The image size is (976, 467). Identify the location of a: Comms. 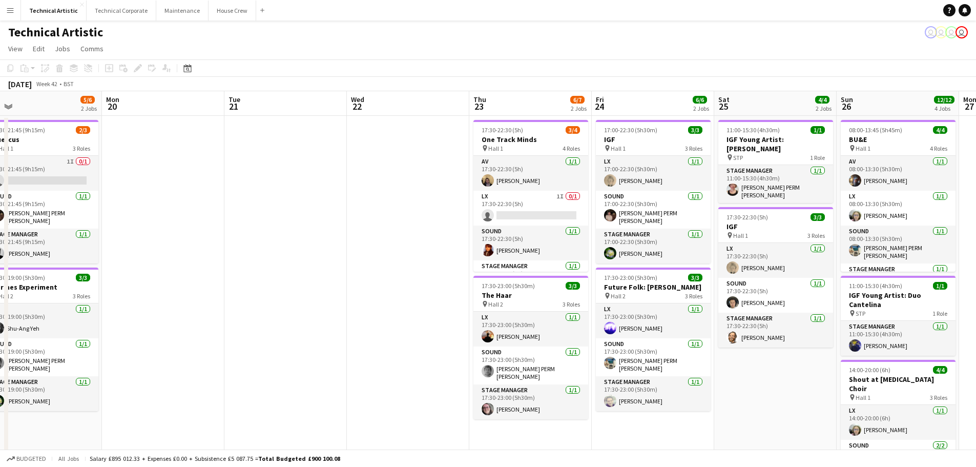
(92, 49).